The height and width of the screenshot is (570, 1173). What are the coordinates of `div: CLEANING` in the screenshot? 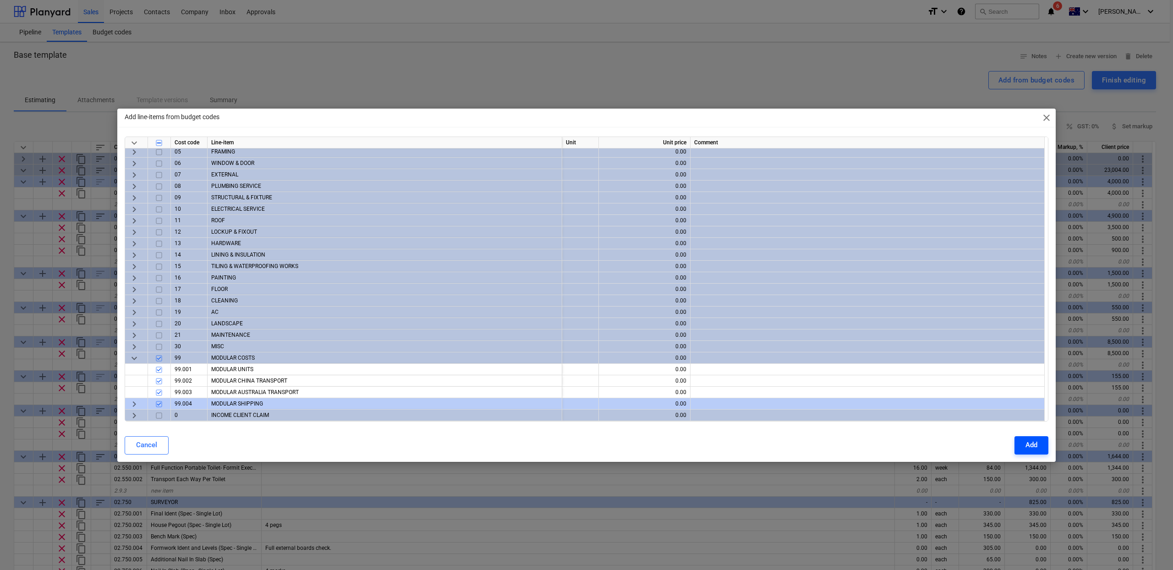 It's located at (385, 300).